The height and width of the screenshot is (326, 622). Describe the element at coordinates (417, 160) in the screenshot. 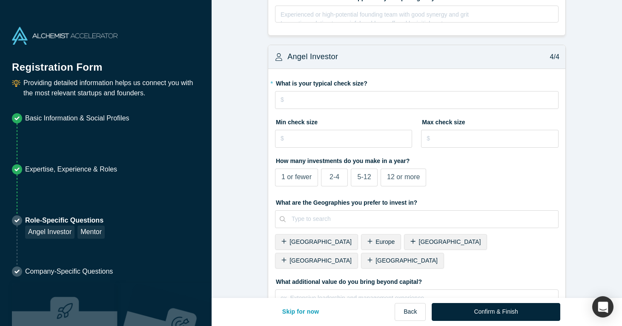

I see `label: How many investments do you make in a year?` at that location.